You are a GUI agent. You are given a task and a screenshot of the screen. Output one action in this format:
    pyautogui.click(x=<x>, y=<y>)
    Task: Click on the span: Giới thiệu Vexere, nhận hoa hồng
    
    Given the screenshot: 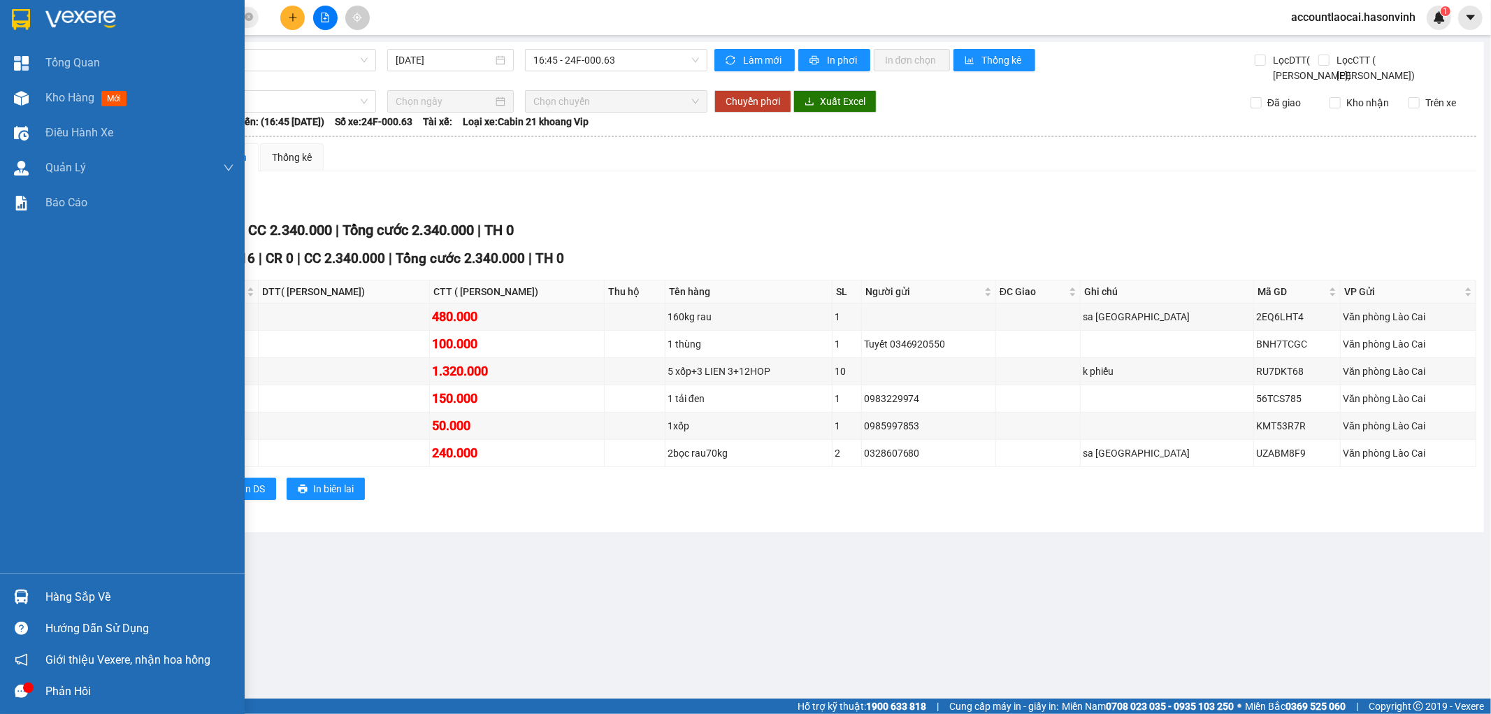 What is the action you would take?
    pyautogui.click(x=128, y=659)
    